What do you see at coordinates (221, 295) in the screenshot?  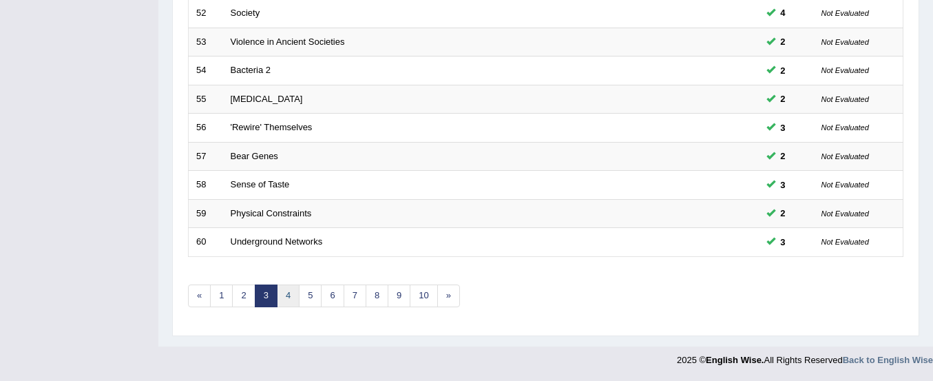 I see `a: 1` at bounding box center [221, 295].